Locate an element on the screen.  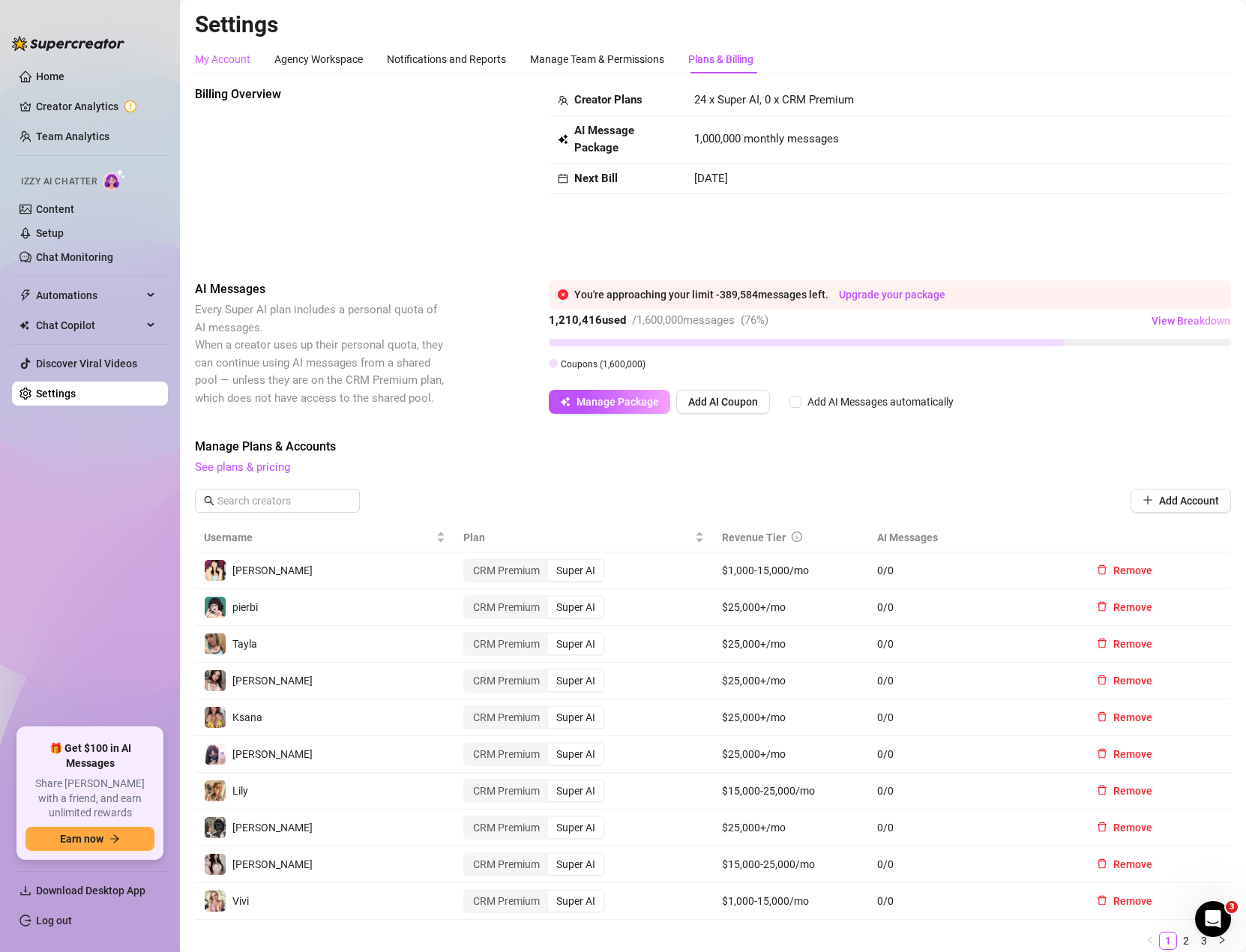
th: Username is located at coordinates (325, 537).